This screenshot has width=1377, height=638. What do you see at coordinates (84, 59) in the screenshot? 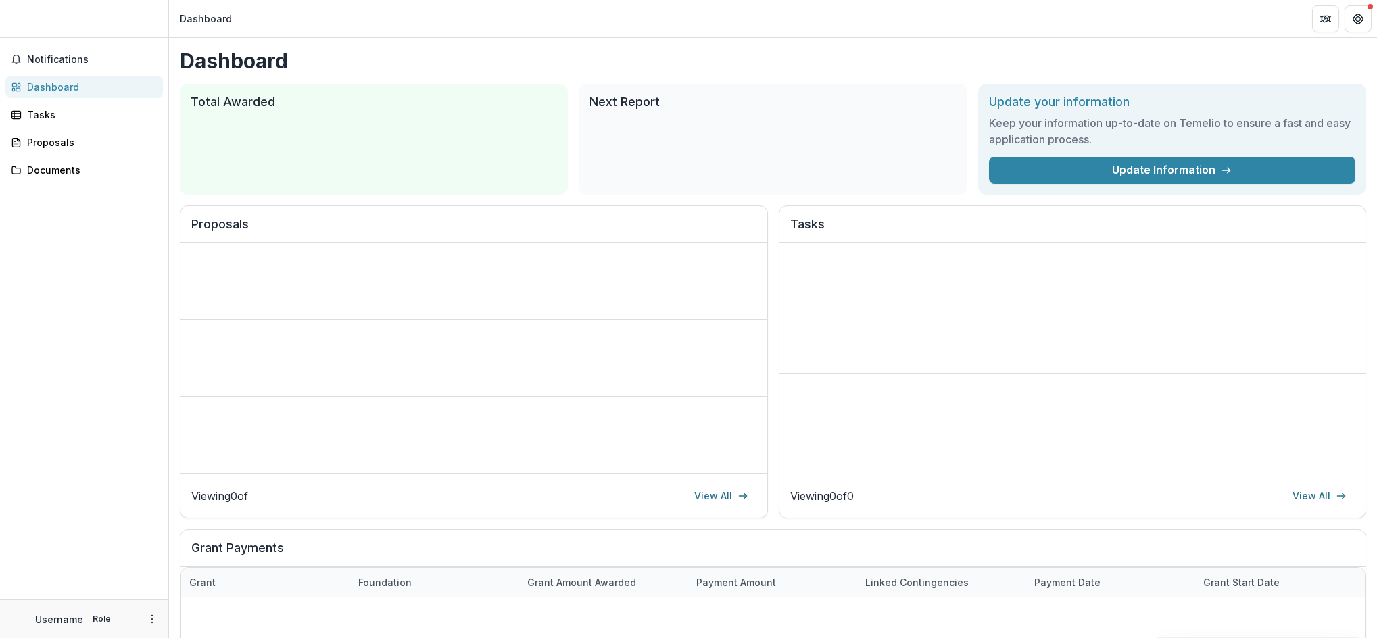
I see `button: Notifications` at bounding box center [84, 59].